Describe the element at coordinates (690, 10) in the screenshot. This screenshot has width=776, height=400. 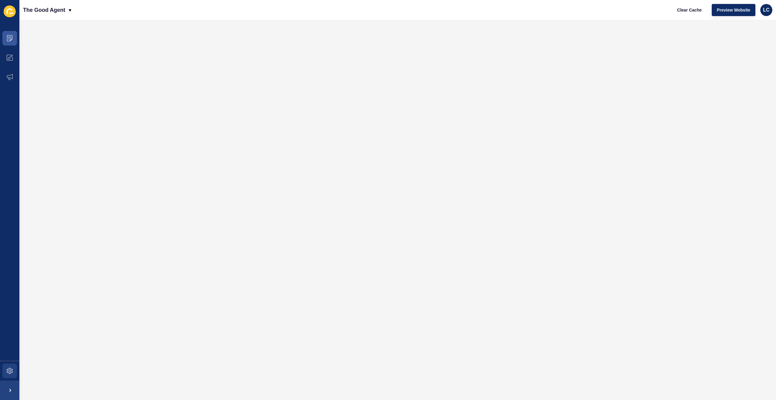
I see `span: Clear Cache` at that location.